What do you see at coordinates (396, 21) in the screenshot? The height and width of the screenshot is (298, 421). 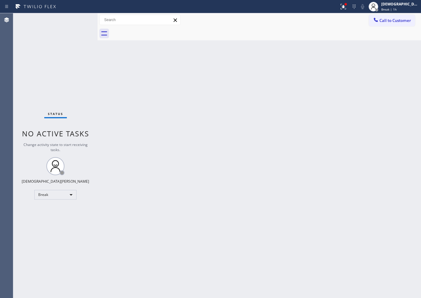 I see `span: Call to Customer` at bounding box center [396, 21].